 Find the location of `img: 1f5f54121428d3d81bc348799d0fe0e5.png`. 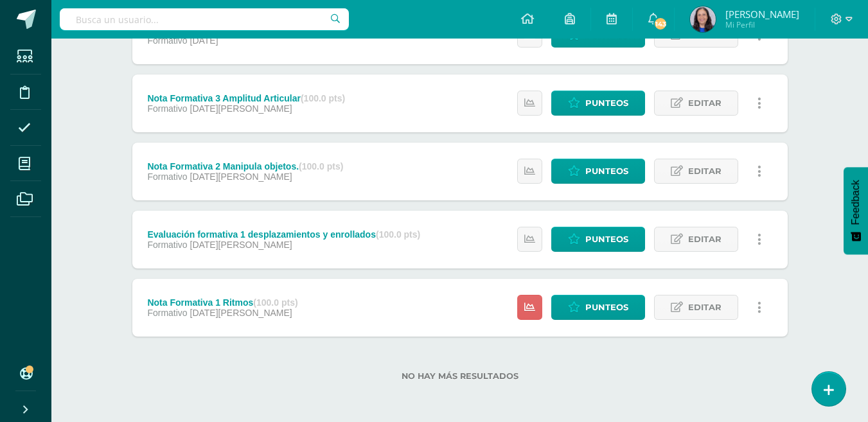

img: 1f5f54121428d3d81bc348799d0fe0e5.png is located at coordinates (703, 19).